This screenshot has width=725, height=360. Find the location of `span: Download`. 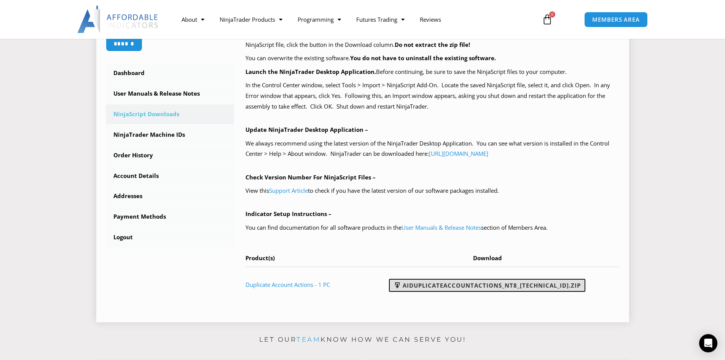

span: Download is located at coordinates (488, 258).